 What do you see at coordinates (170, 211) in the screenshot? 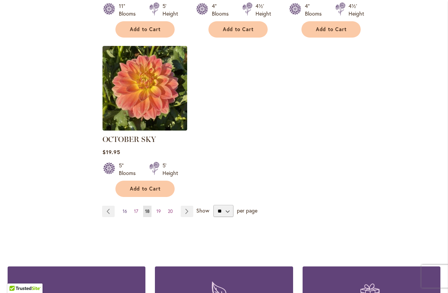
I see `a: 20` at bounding box center [170, 211].